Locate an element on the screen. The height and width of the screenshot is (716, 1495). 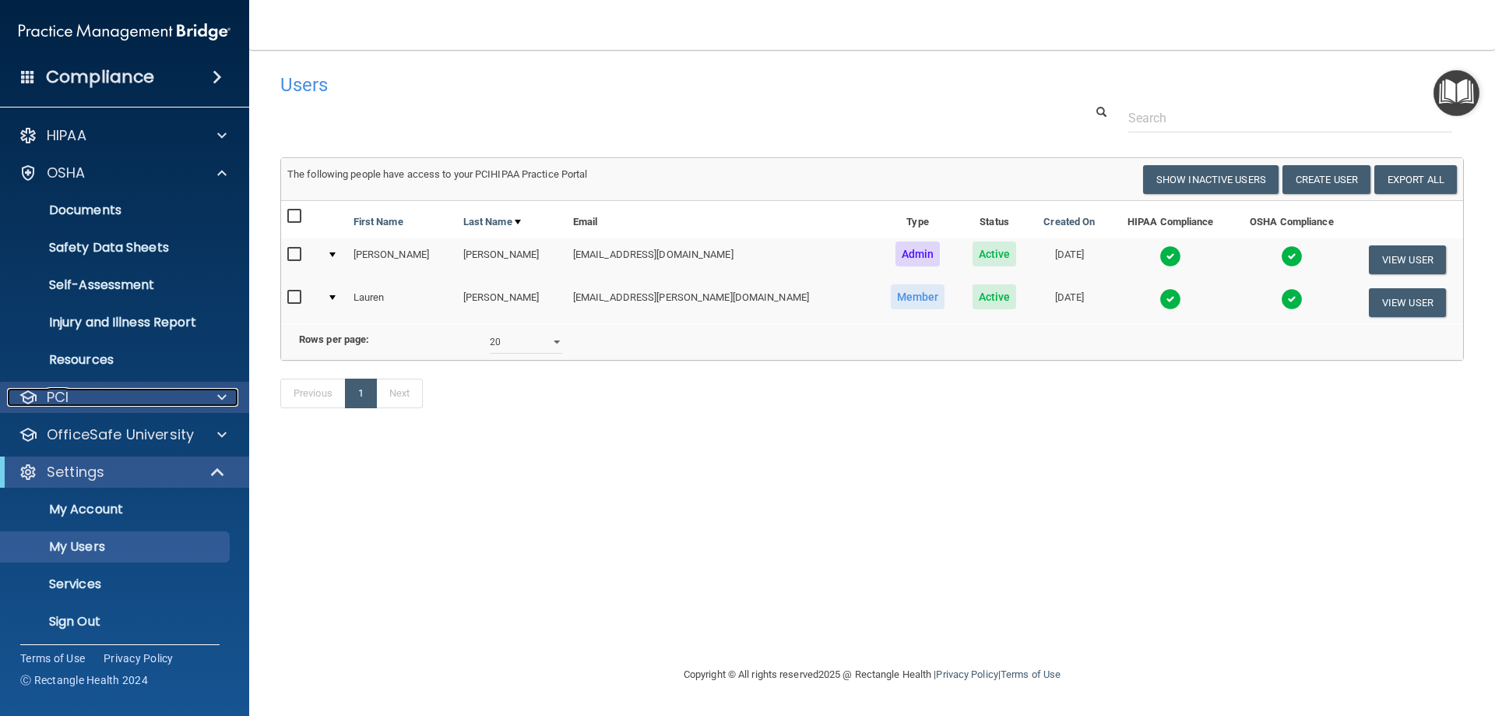
a: Export All is located at coordinates (1416, 179).